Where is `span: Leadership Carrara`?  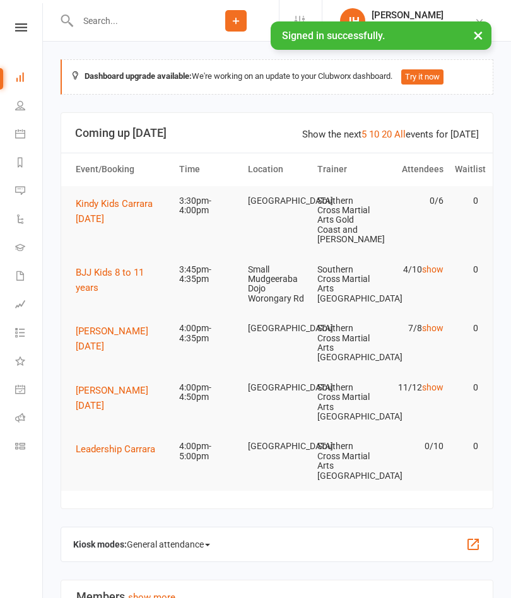
span: Leadership Carrara is located at coordinates (115, 449).